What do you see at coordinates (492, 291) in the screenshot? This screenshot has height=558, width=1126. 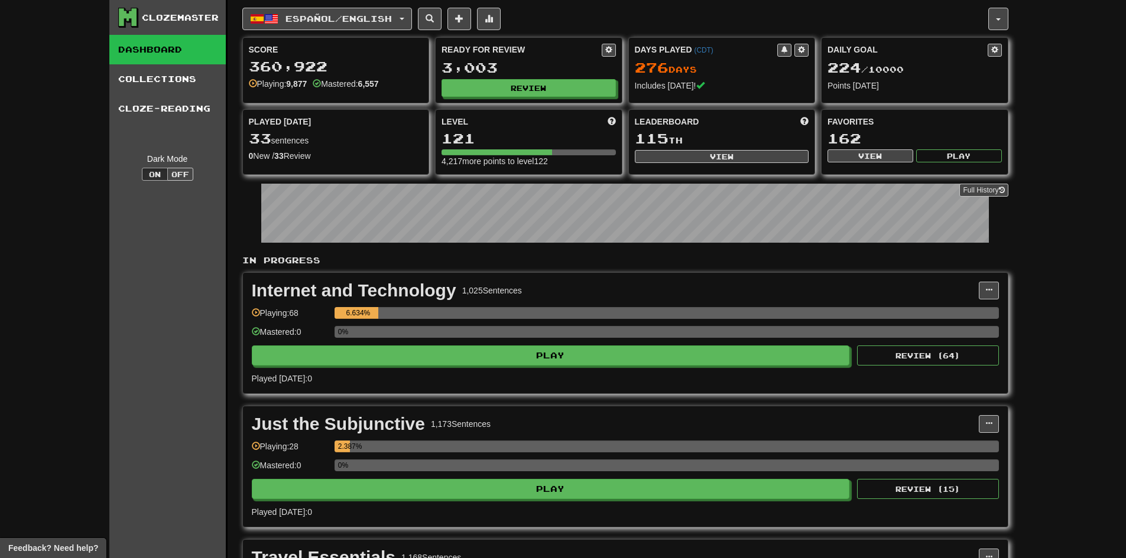 I see `div: 1,025 Sentences` at bounding box center [492, 291].